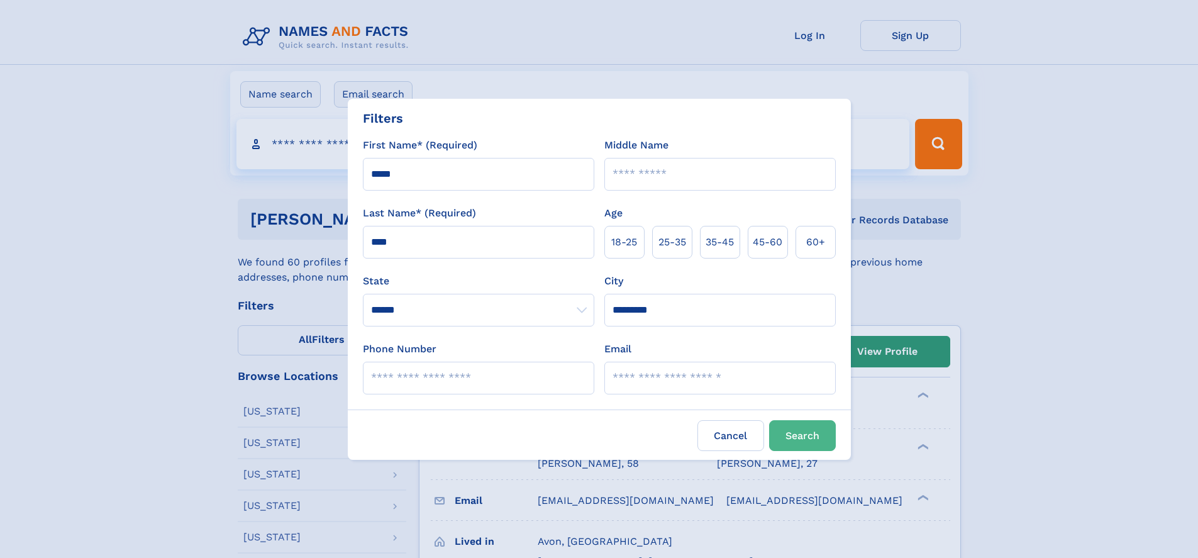  What do you see at coordinates (767, 242) in the screenshot?
I see `span: 45‑60` at bounding box center [767, 242].